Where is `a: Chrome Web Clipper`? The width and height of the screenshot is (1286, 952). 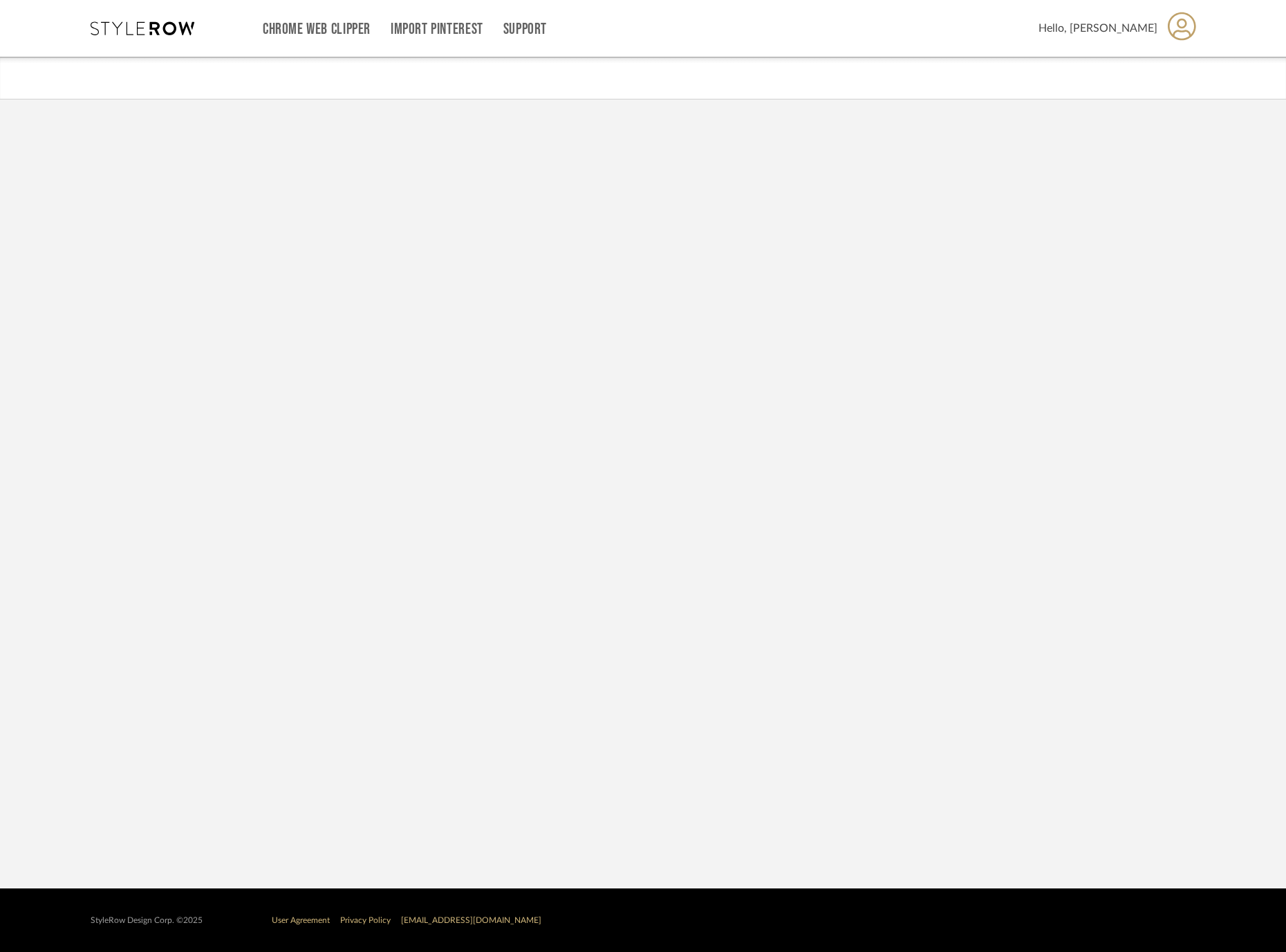
a: Chrome Web Clipper is located at coordinates (317, 29).